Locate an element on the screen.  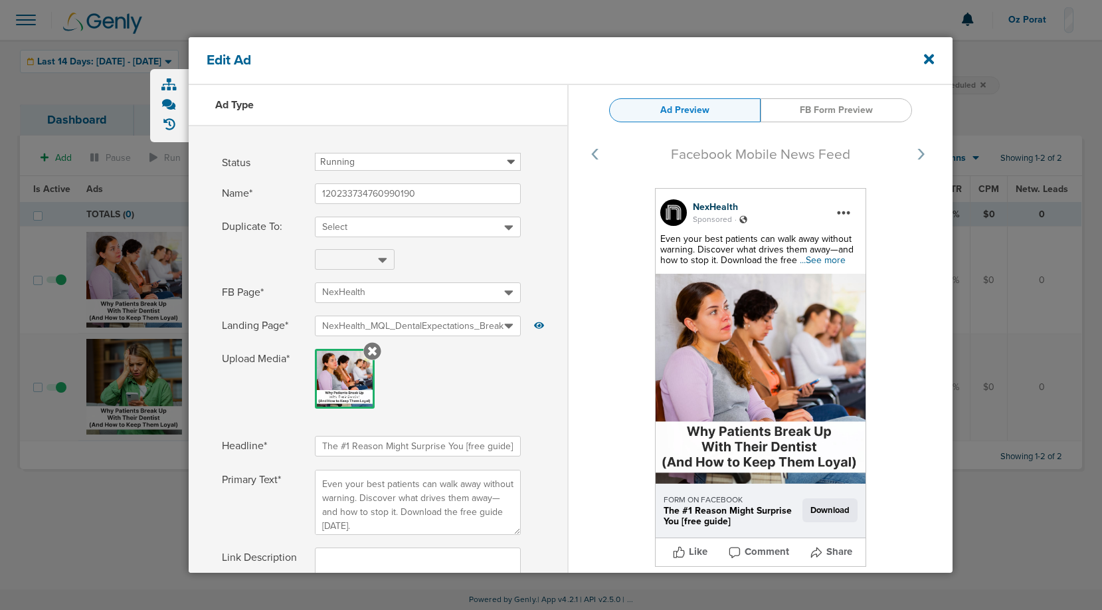
span: Comment is located at coordinates (766, 551).